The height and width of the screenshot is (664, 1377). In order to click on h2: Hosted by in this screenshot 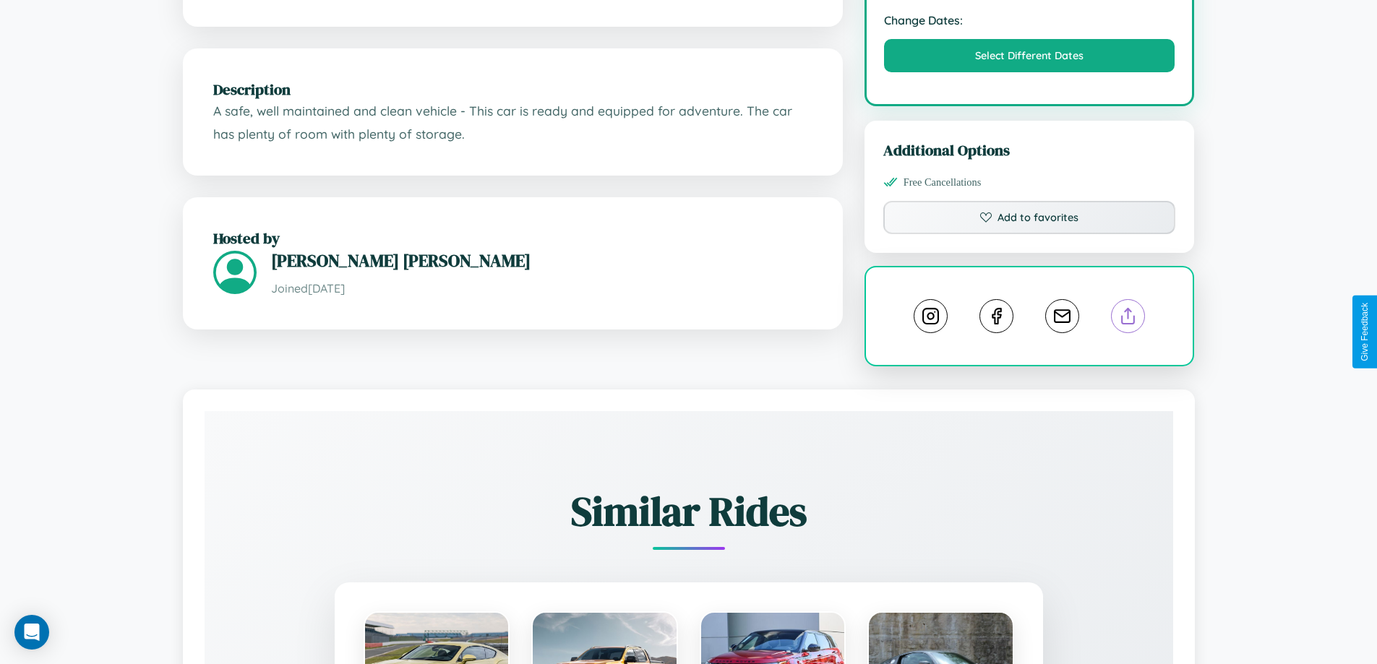, I will do `click(513, 238)`.